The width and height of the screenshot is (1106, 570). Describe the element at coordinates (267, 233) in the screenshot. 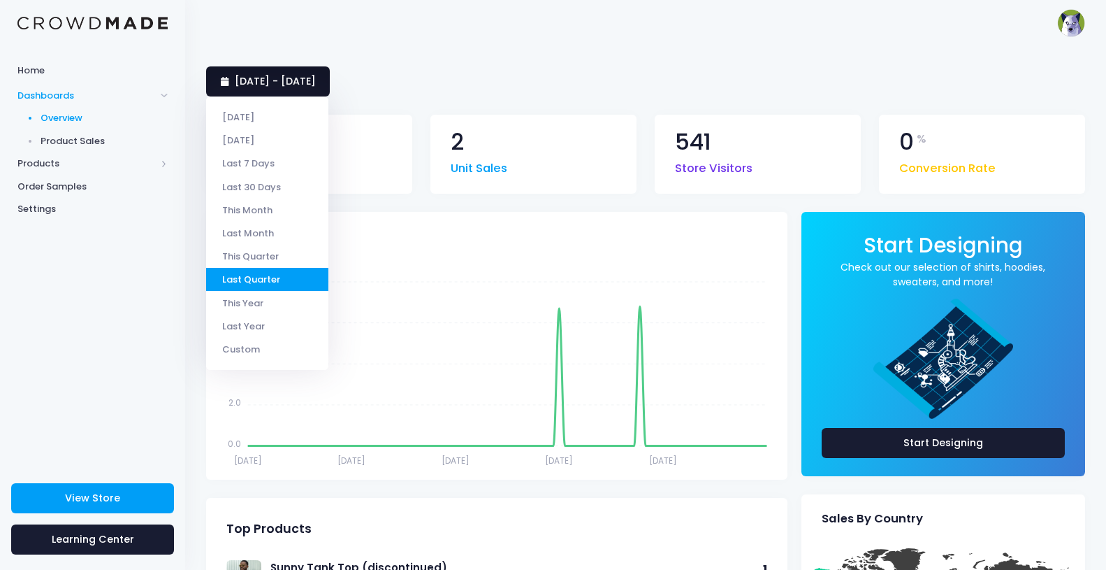

I see `li: Last Month` at that location.